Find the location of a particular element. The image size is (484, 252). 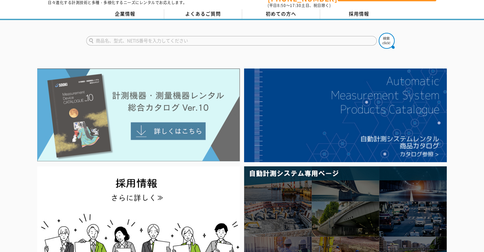

input: 商品名、型式、NETIS番号を入力してください is located at coordinates (231, 41).